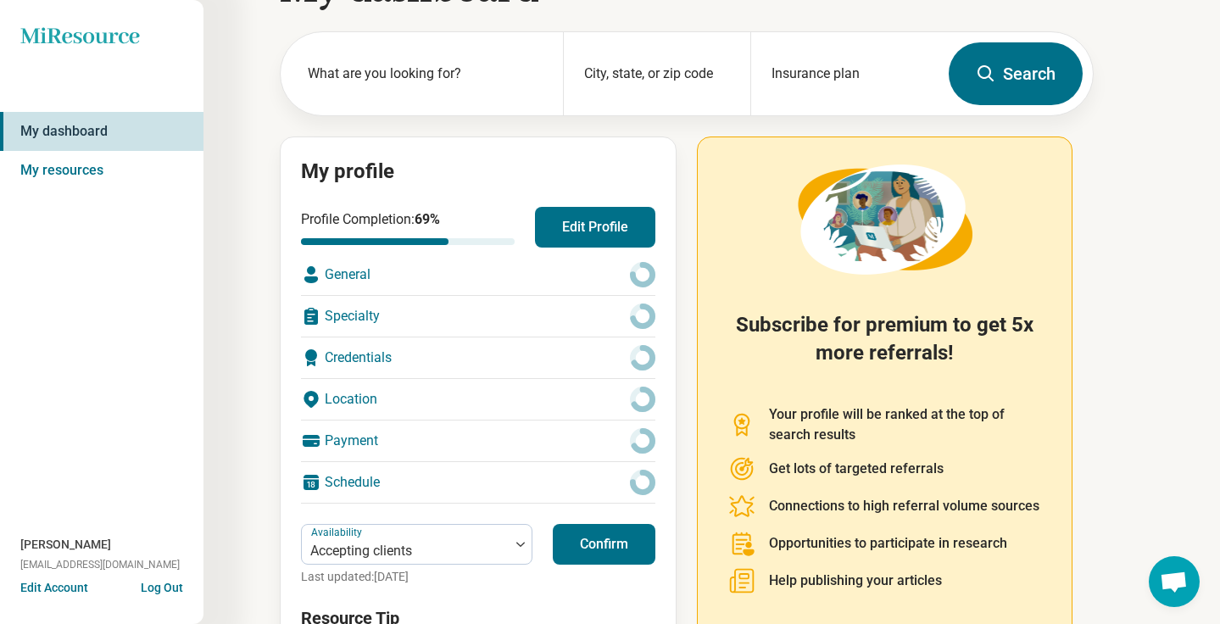 The width and height of the screenshot is (1220, 624). What do you see at coordinates (595, 227) in the screenshot?
I see `button: Edit Profile` at bounding box center [595, 227].